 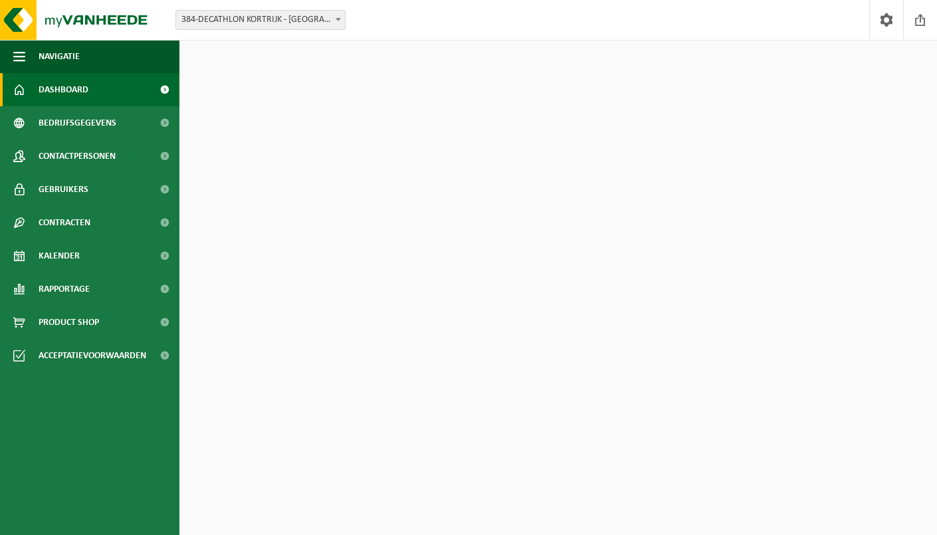 I want to click on span: 384-DECATHLON KORTRIJK - KORTRIJK, so click(x=261, y=20).